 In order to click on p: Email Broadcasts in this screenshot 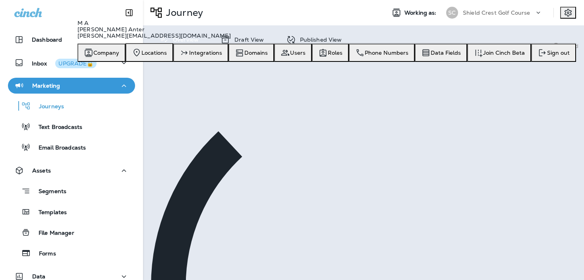, I will do `click(58, 148)`.